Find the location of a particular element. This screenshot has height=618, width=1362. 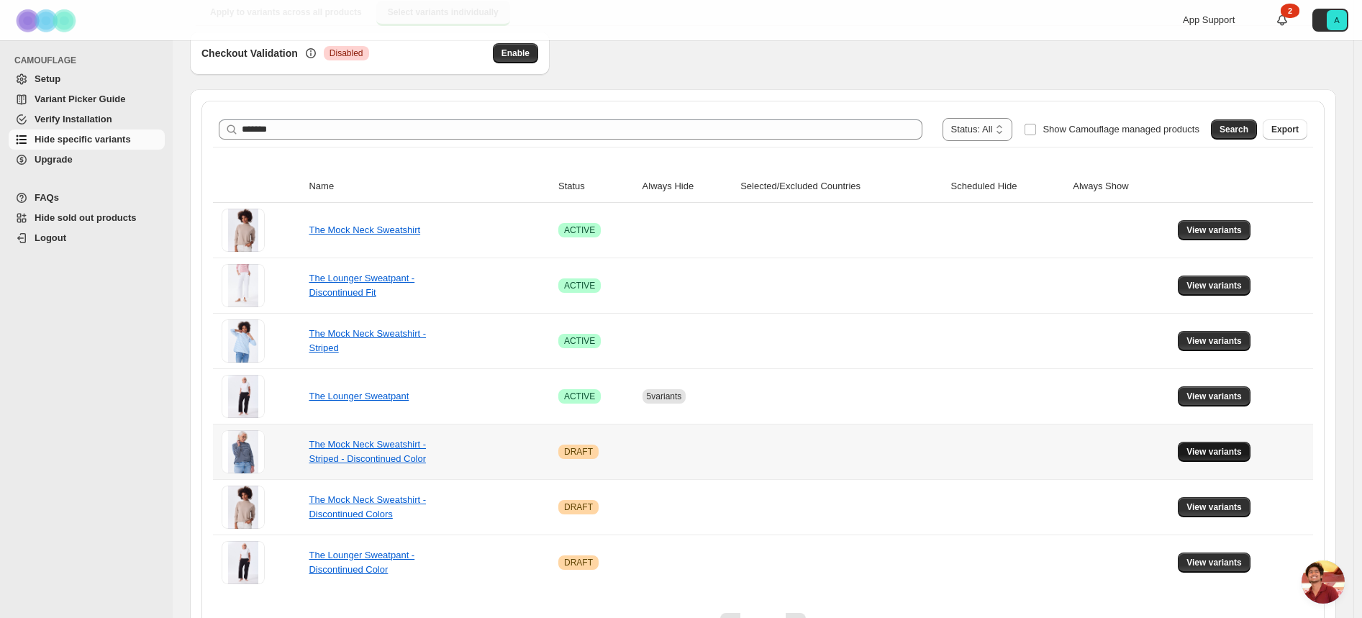

a: The Mock Neck Sweatshirt - Striped is located at coordinates (367, 340).